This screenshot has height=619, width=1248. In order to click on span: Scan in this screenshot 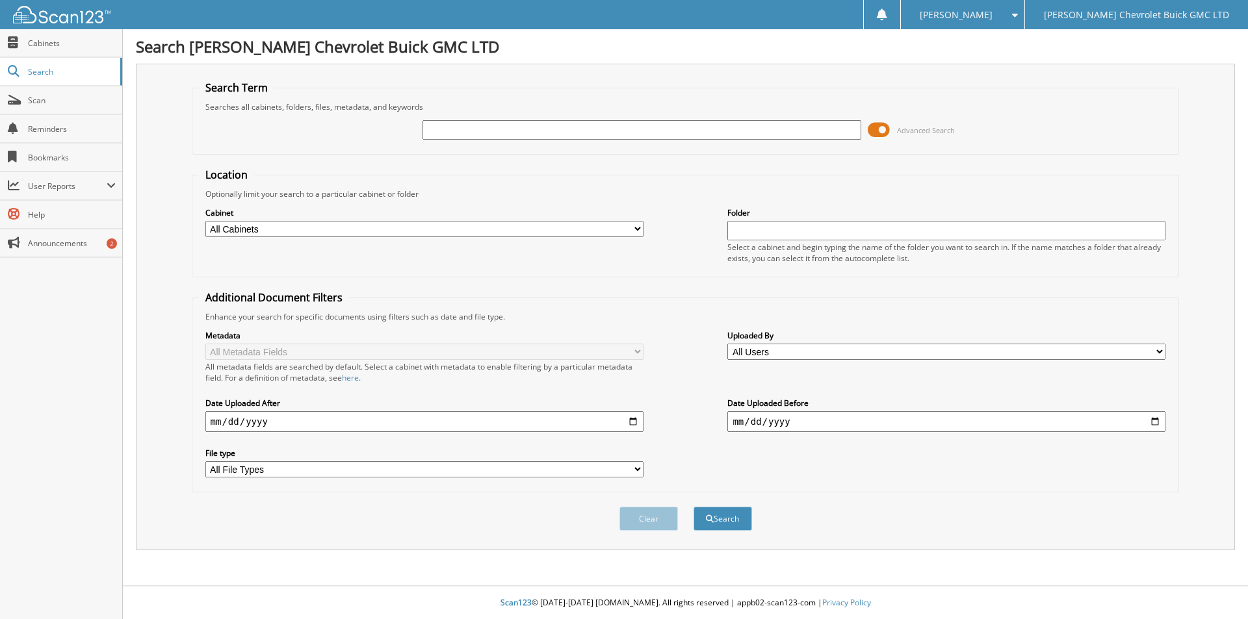, I will do `click(71, 100)`.